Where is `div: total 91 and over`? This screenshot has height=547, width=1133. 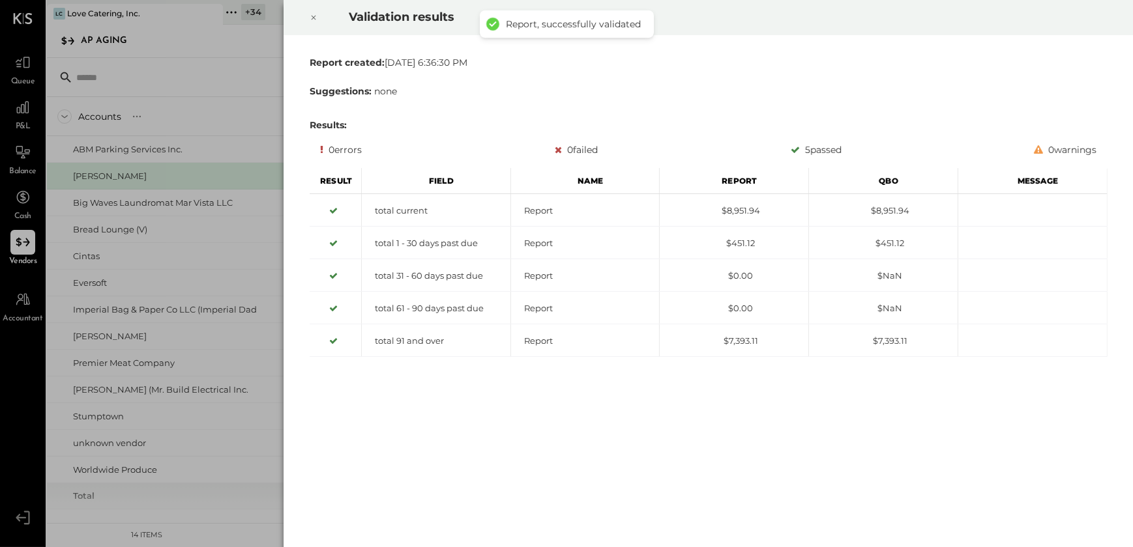 div: total 91 and over is located at coordinates (436, 341).